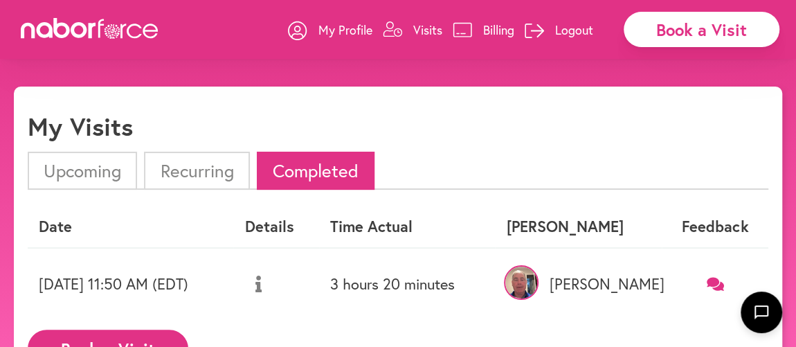 This screenshot has width=796, height=347. What do you see at coordinates (498, 30) in the screenshot?
I see `p: Billing` at bounding box center [498, 30].